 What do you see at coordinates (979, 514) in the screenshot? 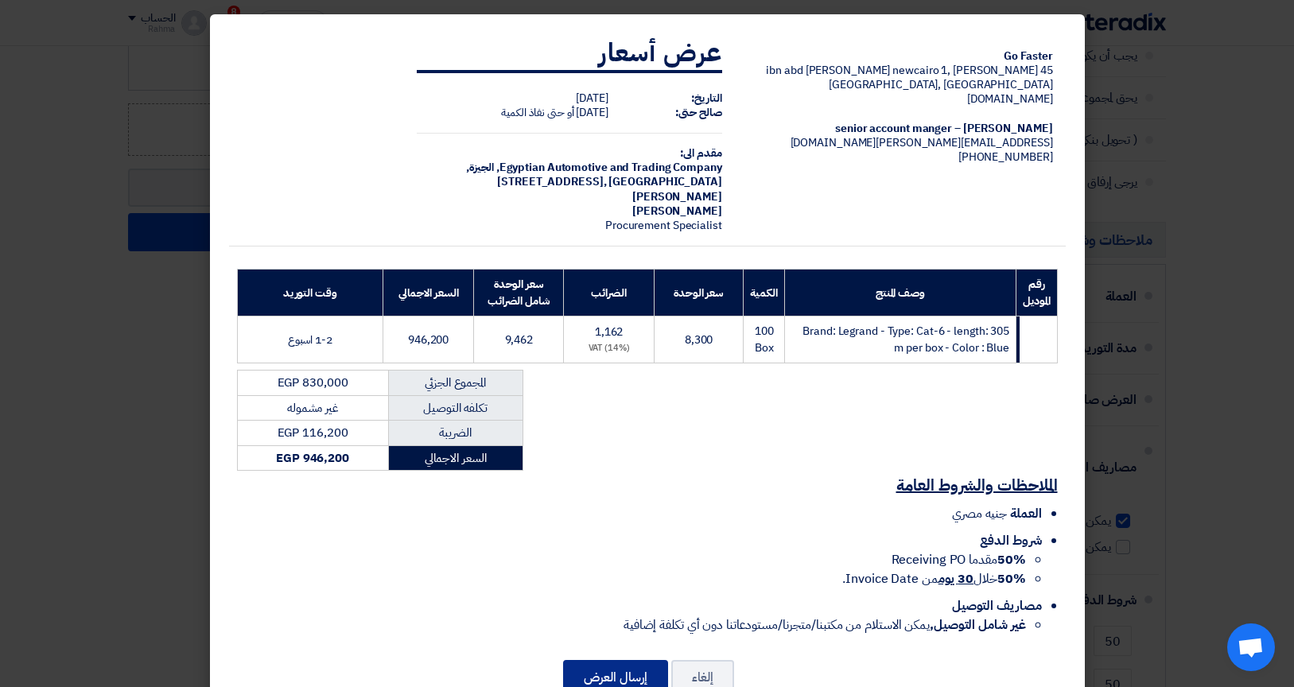
I see `span: جنيه مصري` at bounding box center [979, 514].